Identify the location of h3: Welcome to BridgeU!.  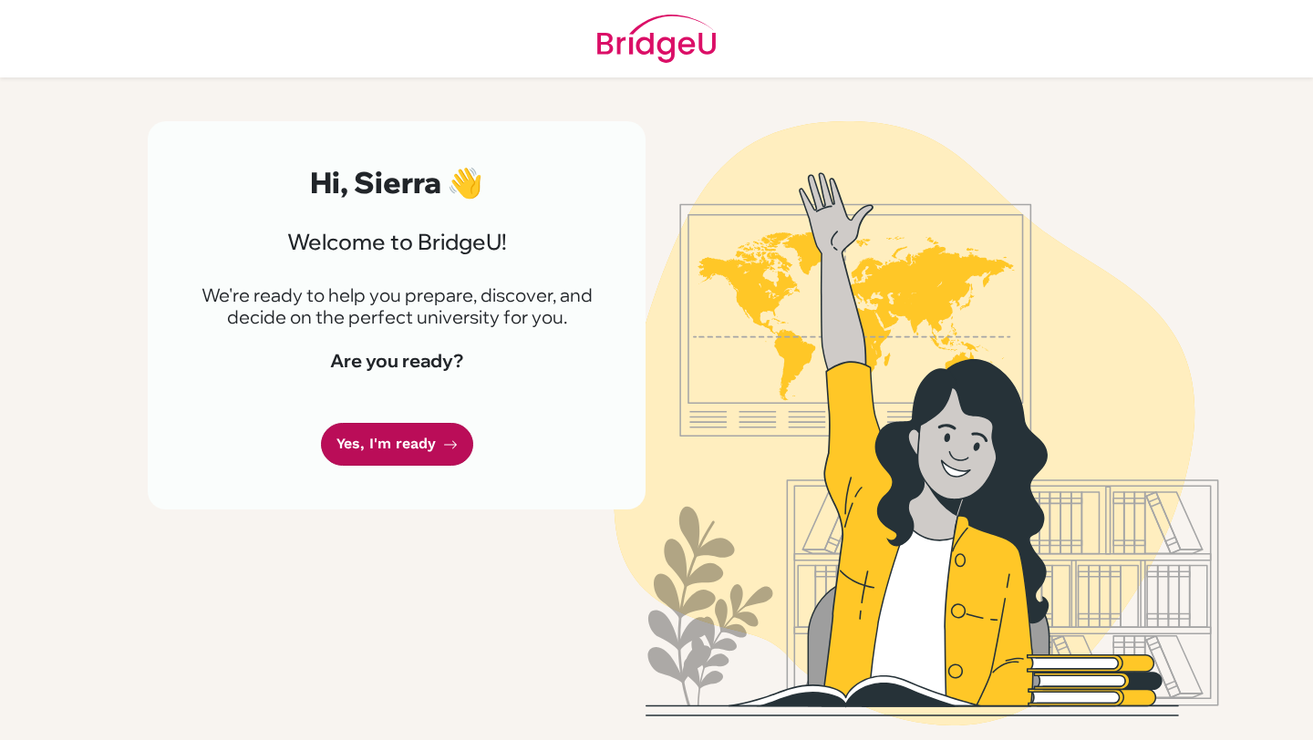
(397, 242).